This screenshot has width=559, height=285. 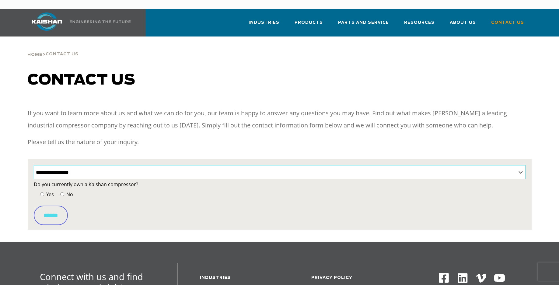 What do you see at coordinates (100, 22) in the screenshot?
I see `img: Engineering the future` at bounding box center [100, 22].